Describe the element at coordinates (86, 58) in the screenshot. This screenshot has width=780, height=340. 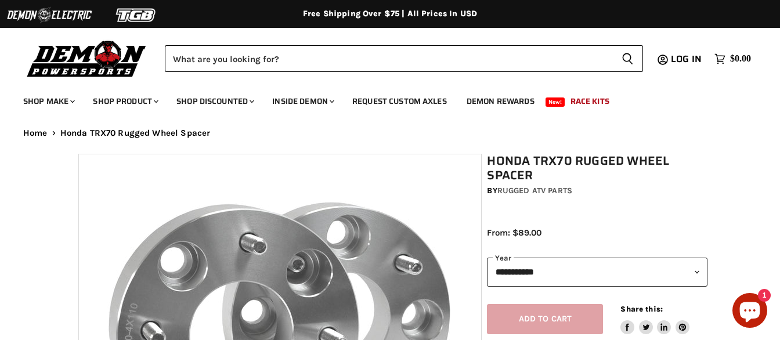
I see `img: Demon Powersports` at that location.